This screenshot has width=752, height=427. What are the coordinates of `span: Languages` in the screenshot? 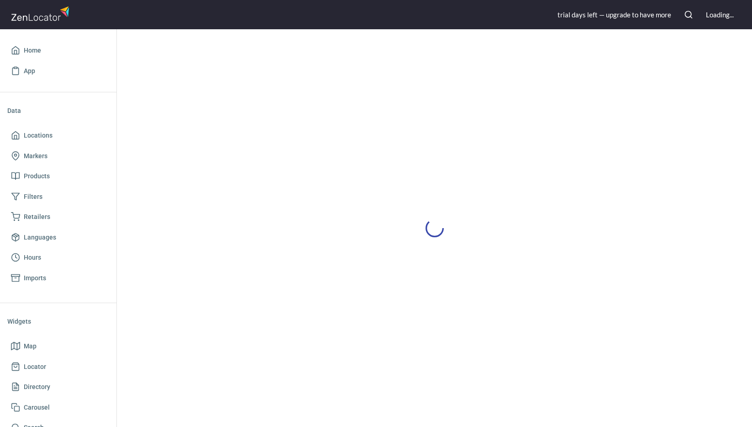 It's located at (40, 237).